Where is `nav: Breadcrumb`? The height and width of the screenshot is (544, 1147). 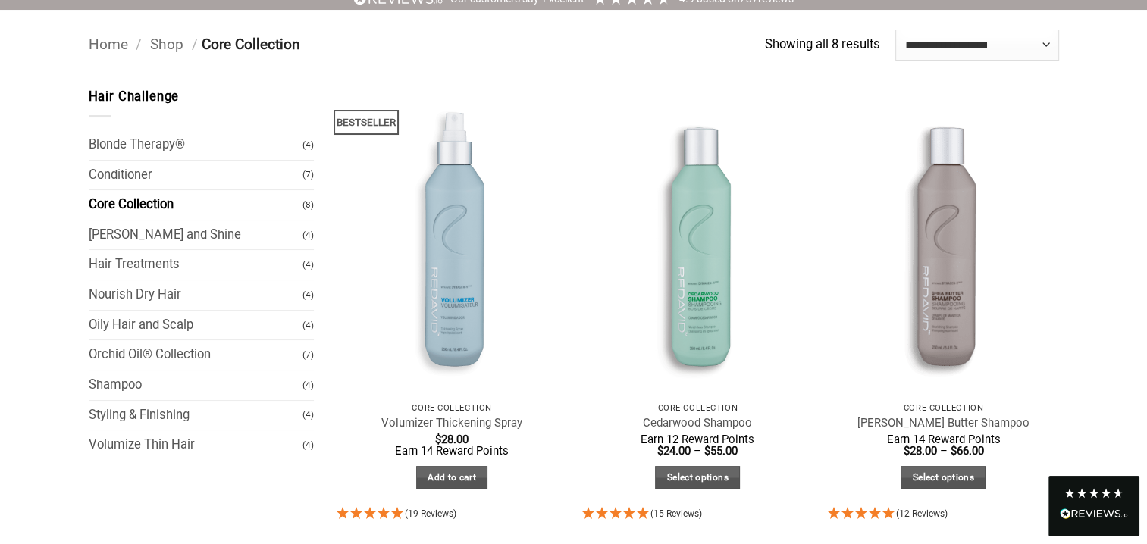 nav: Breadcrumb is located at coordinates (427, 45).